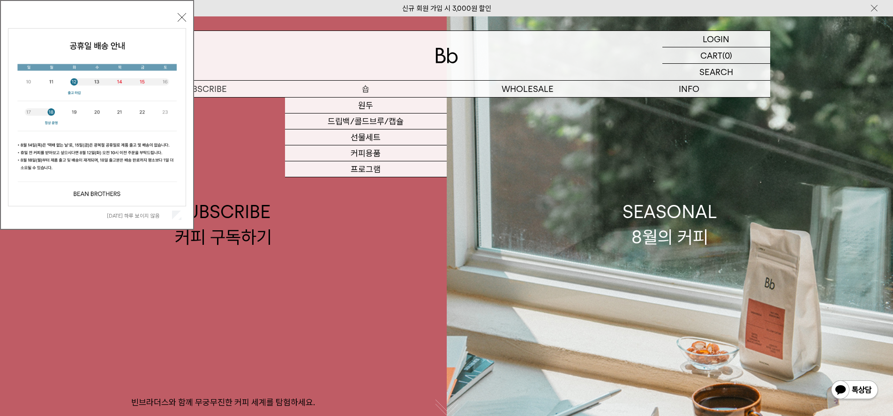 This screenshot has width=893, height=416. I want to click on p: CART, so click(711, 55).